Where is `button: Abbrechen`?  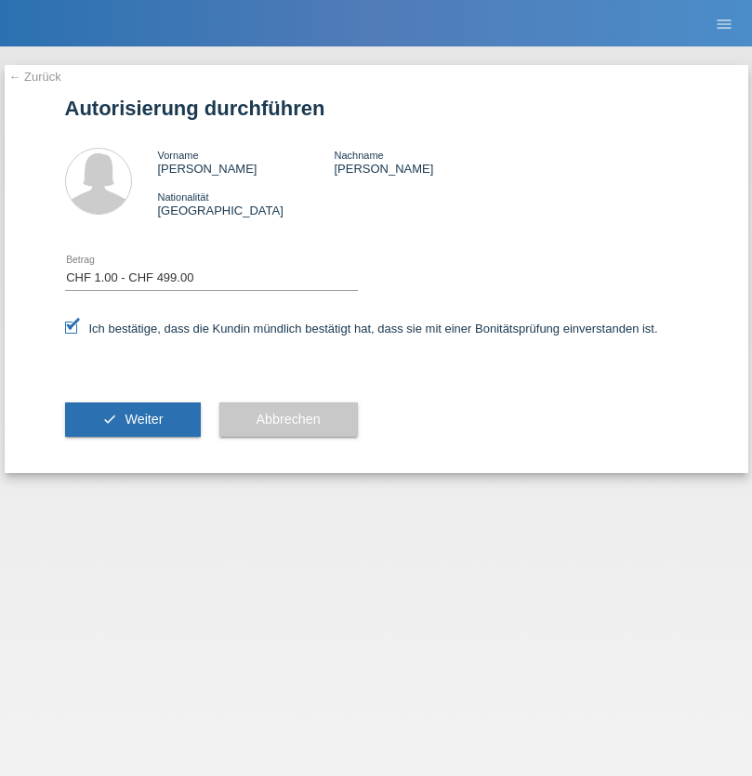 button: Abbrechen is located at coordinates (288, 420).